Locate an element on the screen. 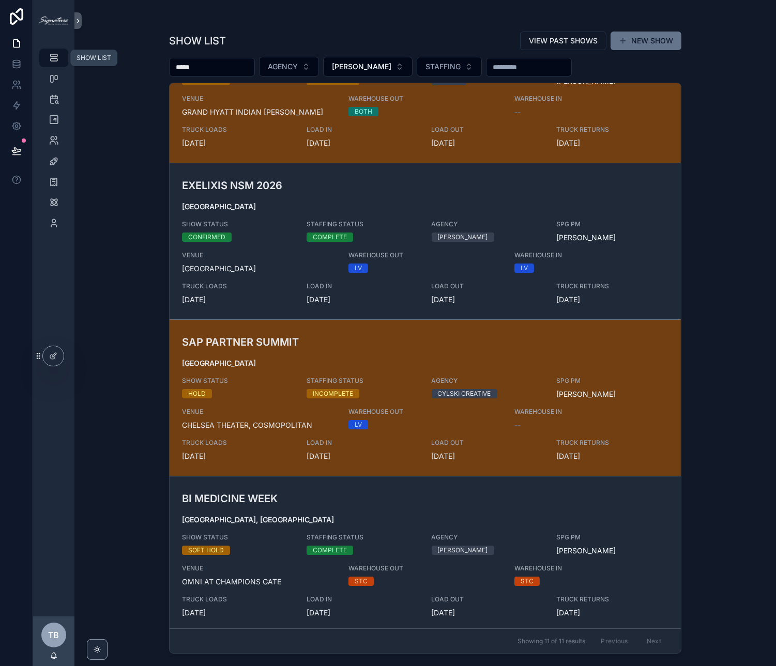  div: INCOMPLETE is located at coordinates (333, 394).